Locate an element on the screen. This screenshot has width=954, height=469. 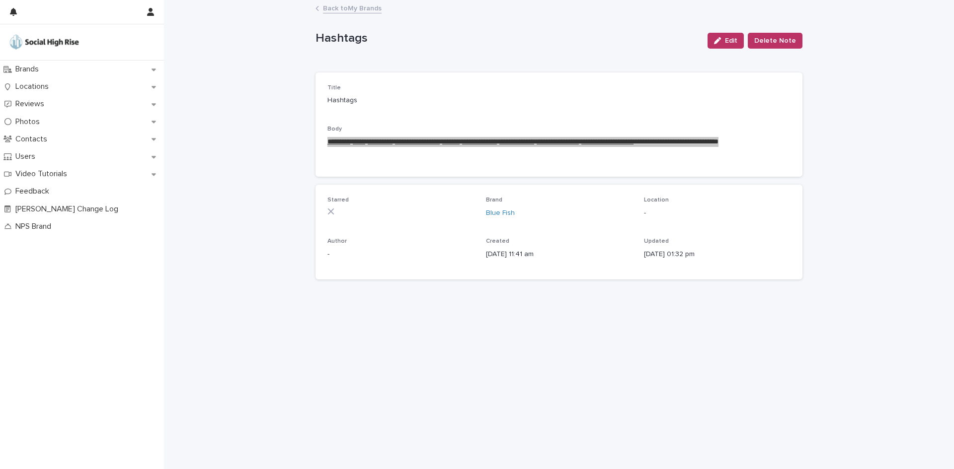
p: Photos is located at coordinates (29, 122).